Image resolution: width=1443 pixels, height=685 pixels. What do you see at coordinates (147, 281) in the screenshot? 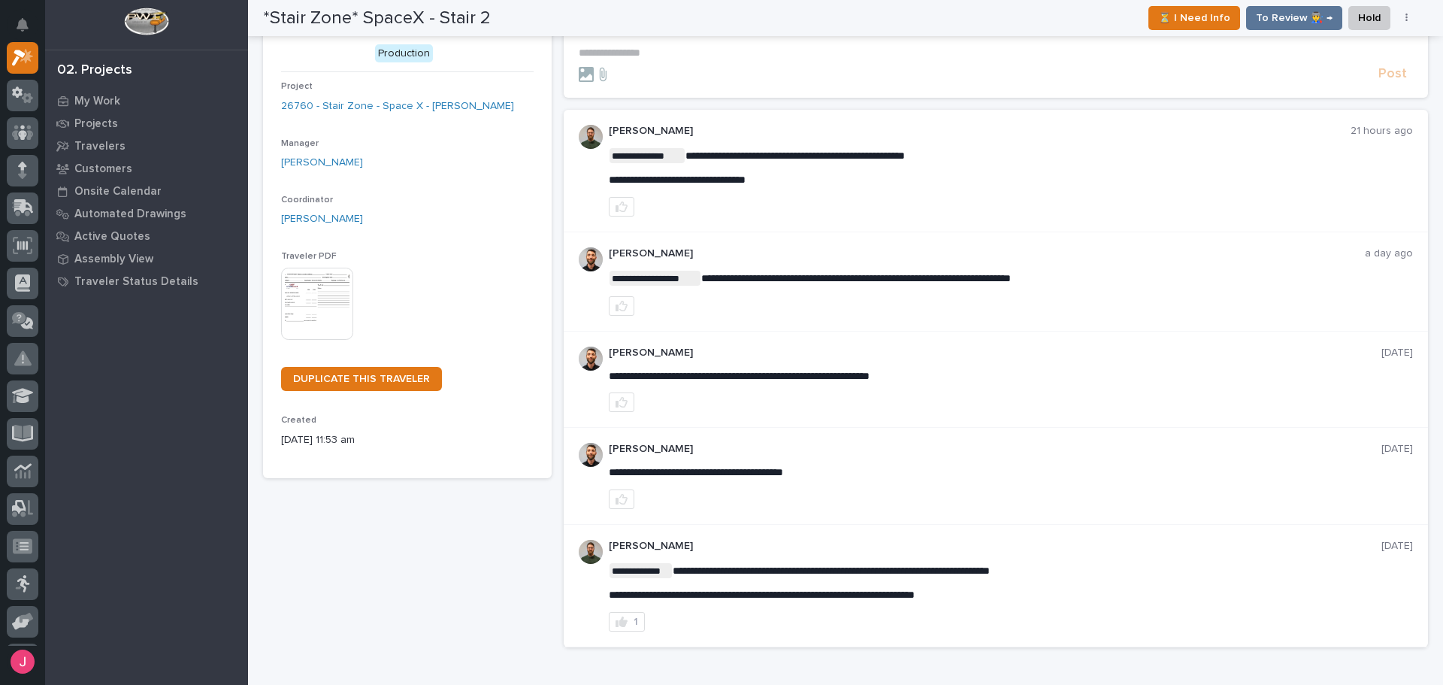
I see `a: Traveler Status Details` at bounding box center [147, 281].